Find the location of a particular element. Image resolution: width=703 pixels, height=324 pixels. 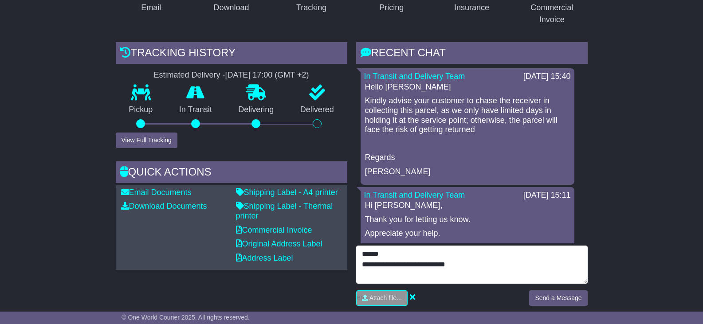

p: Pickup is located at coordinates (141, 110).